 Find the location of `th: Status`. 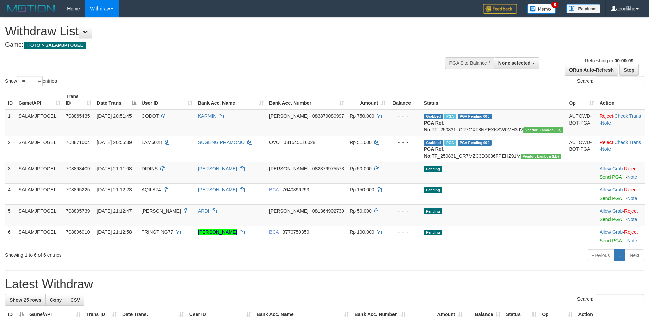

th: Status is located at coordinates (494, 100).